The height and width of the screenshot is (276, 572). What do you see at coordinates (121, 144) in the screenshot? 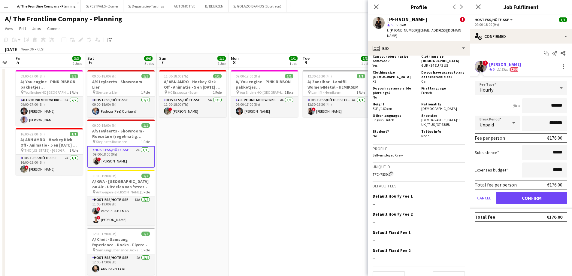
I see `div: 09:00-18:00 (9h)1/1A/Steylaerts - Showroom - Roeselare (regelmatig terugkerende opdracht) Steylae...` at bounding box center [121, 144].